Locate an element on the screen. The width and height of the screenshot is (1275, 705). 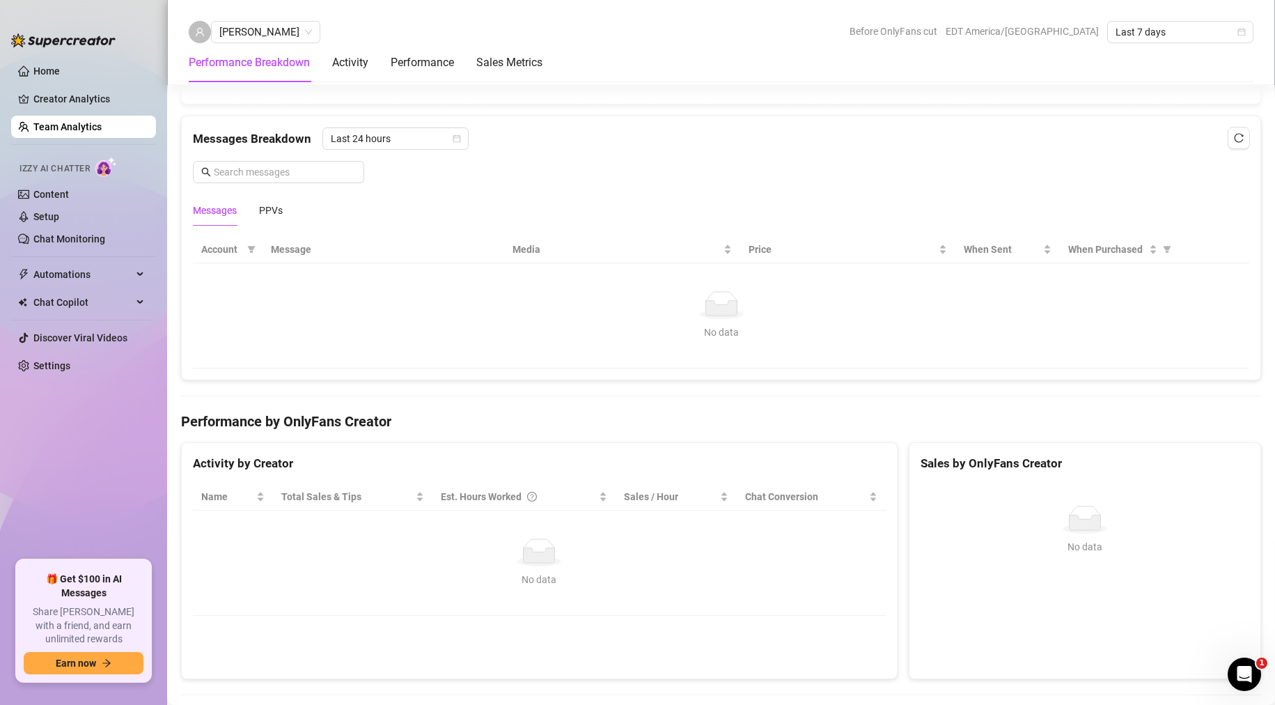
span: When Purchased is located at coordinates (1108, 249).